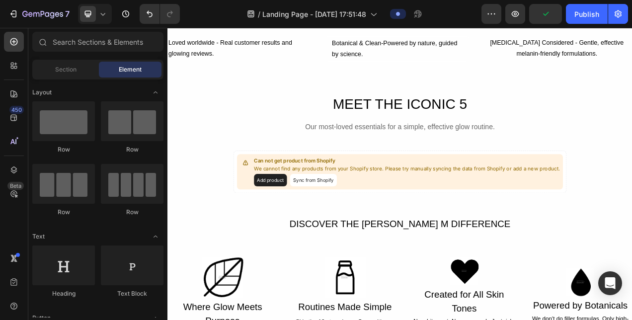  Describe the element at coordinates (307, 171) in the screenshot. I see `p: Can not get product from Shopify` at that location.